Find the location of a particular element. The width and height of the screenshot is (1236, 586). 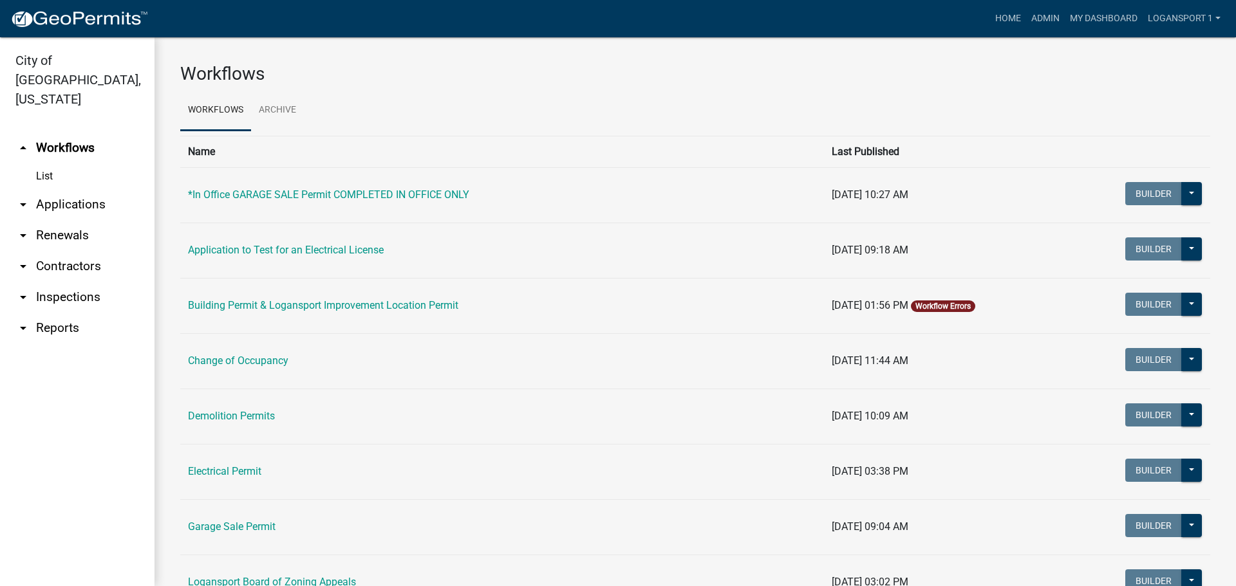

a: Home is located at coordinates (1008, 19).